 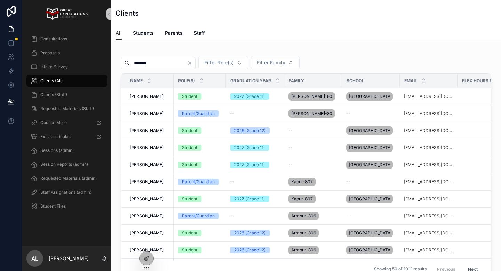 I want to click on a: Student Files, so click(x=67, y=206).